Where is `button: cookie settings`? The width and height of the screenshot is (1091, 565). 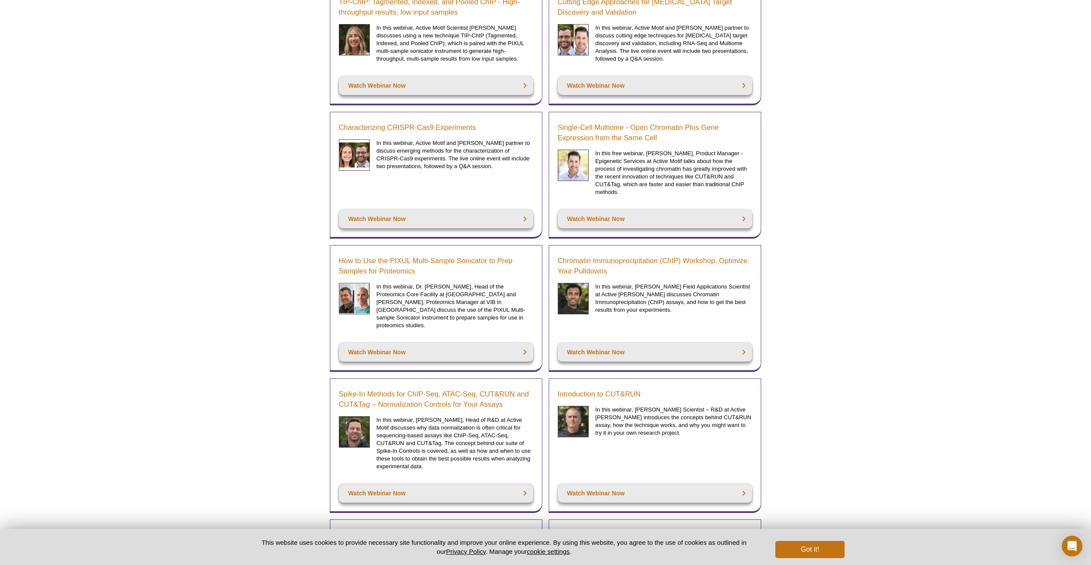 button: cookie settings is located at coordinates (548, 551).